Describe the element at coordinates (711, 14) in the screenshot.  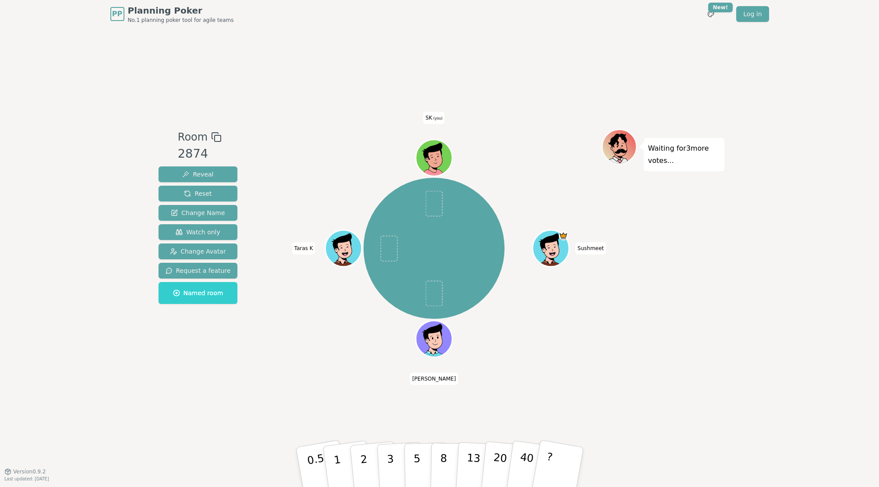
I see `button: New!` at that location.